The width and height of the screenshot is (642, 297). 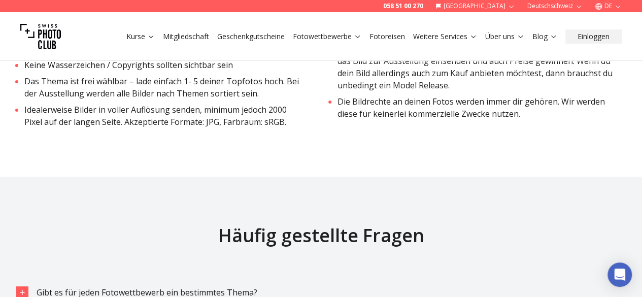 I want to click on button: Weitere Services, so click(x=445, y=37).